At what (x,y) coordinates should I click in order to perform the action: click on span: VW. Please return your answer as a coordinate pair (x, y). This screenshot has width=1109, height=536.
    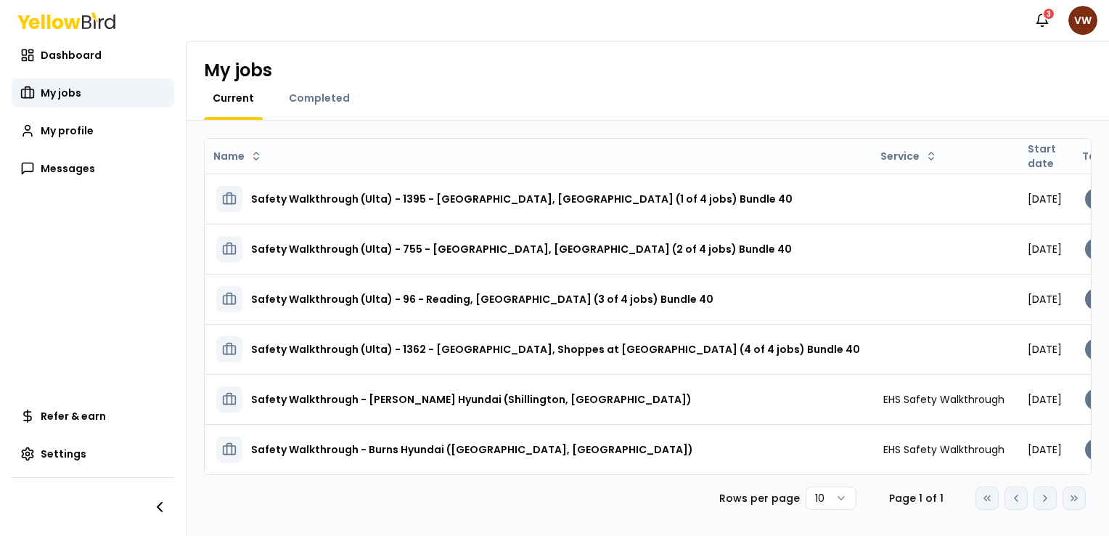
    Looking at the image, I should click on (1083, 20).